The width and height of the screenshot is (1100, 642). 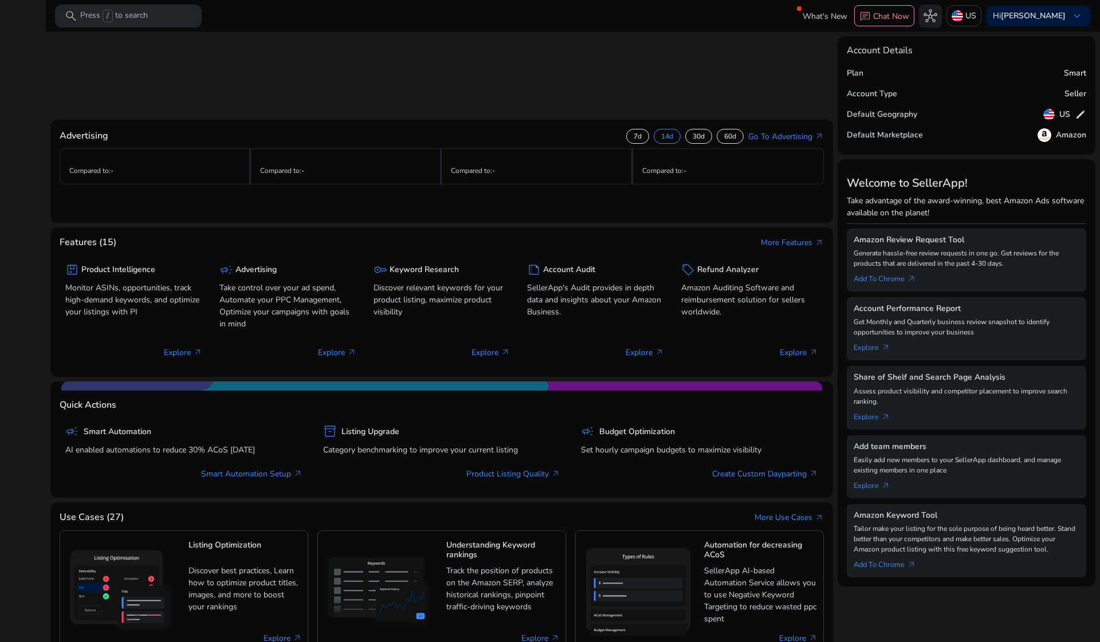 What do you see at coordinates (688, 270) in the screenshot?
I see `span: sell` at bounding box center [688, 270].